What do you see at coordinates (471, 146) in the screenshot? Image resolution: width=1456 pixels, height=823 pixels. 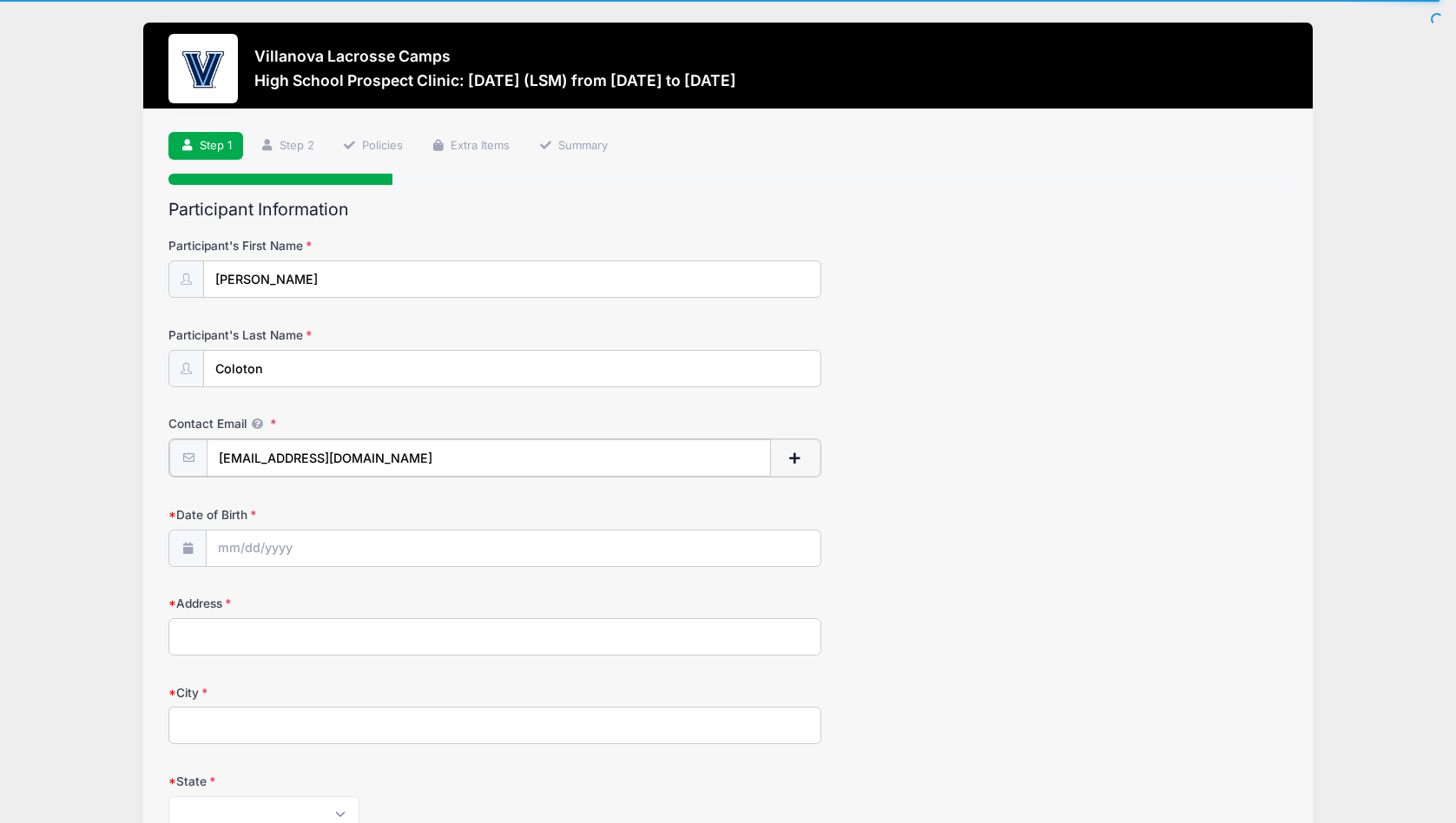 I see `a: Extra Items` at bounding box center [471, 146].